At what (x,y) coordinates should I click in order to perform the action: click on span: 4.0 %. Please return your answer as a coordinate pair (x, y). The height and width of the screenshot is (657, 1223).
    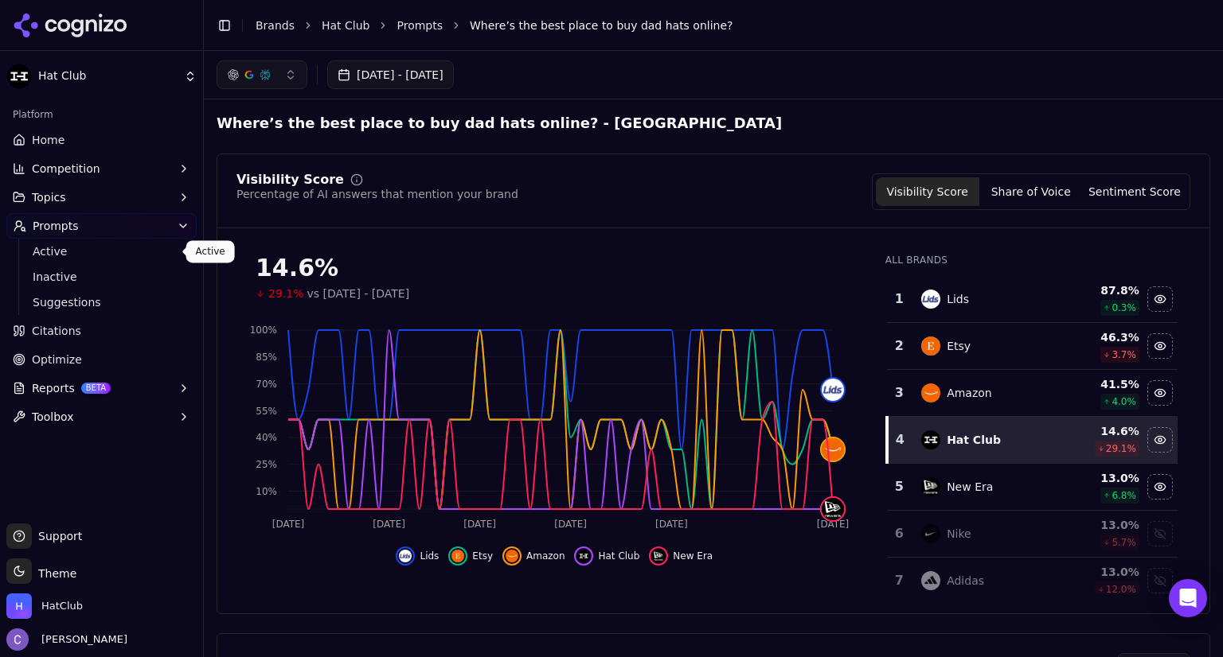
    Looking at the image, I should click on (1123, 402).